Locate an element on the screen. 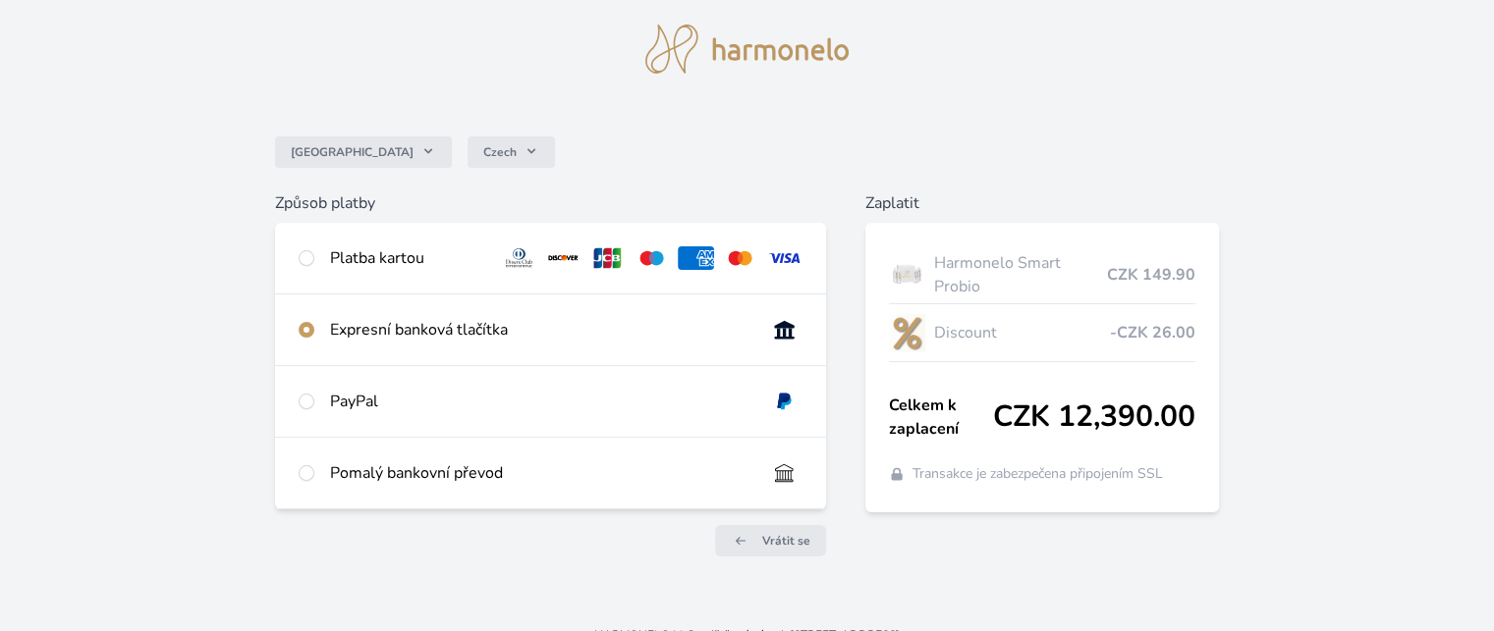 The height and width of the screenshot is (631, 1494). span: Vrátit se is located at coordinates (786, 541).